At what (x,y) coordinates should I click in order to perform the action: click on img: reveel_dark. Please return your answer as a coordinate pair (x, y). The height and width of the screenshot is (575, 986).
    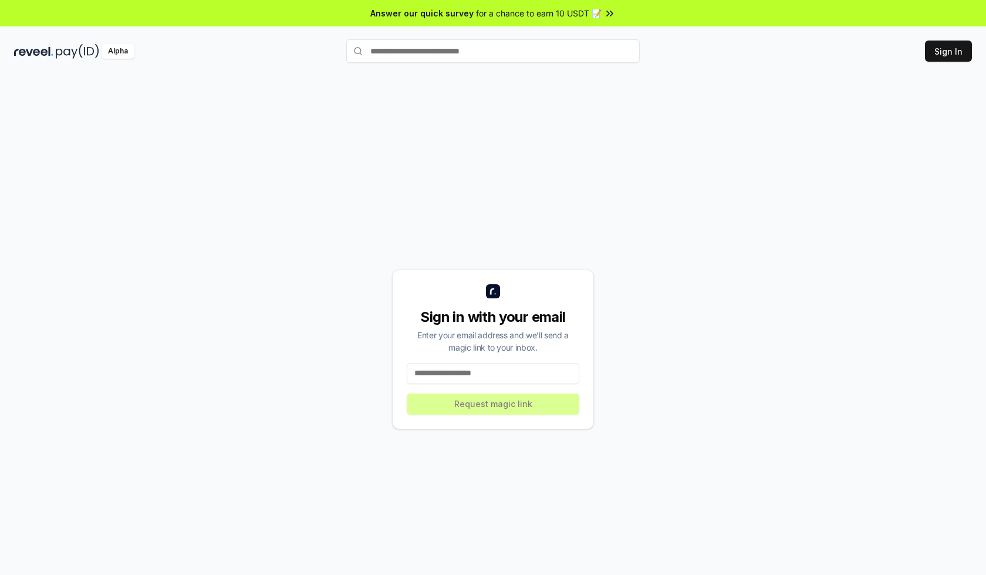
    Looking at the image, I should click on (33, 51).